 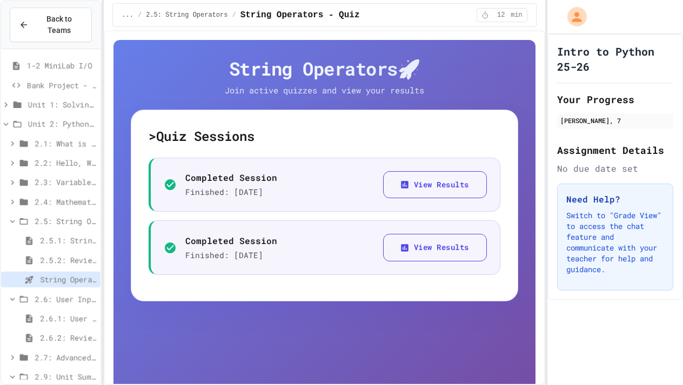 I want to click on span: Back to Teams, so click(x=59, y=25).